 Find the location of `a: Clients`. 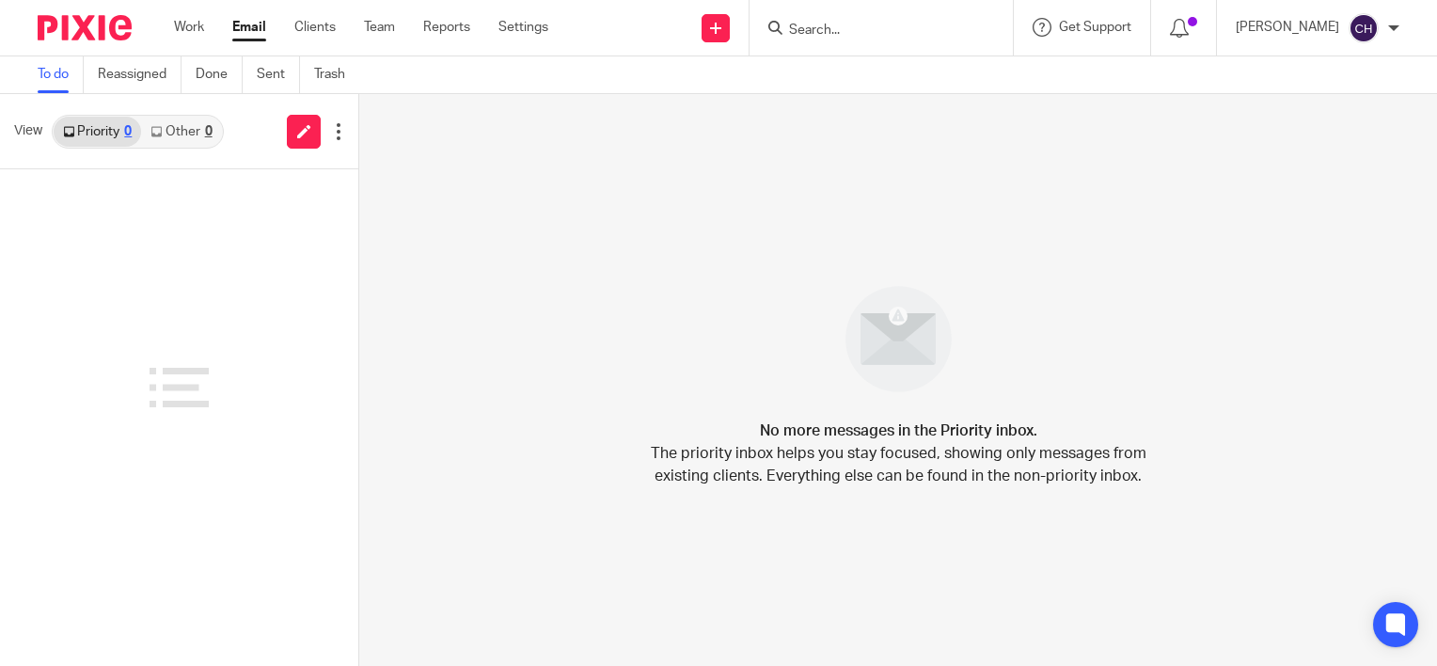

a: Clients is located at coordinates (315, 27).